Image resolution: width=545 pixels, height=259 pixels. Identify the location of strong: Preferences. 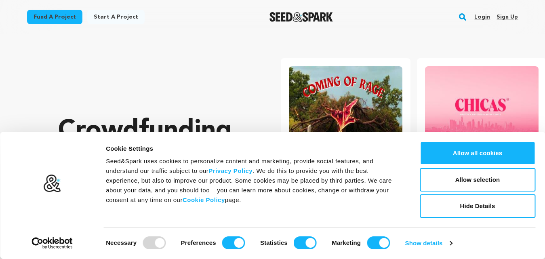
(199, 243).